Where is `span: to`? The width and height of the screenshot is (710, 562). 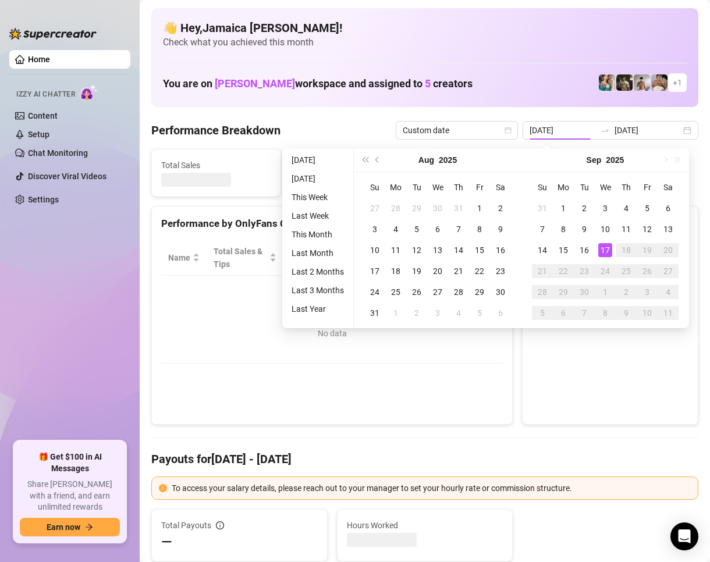 span: to is located at coordinates (605, 130).